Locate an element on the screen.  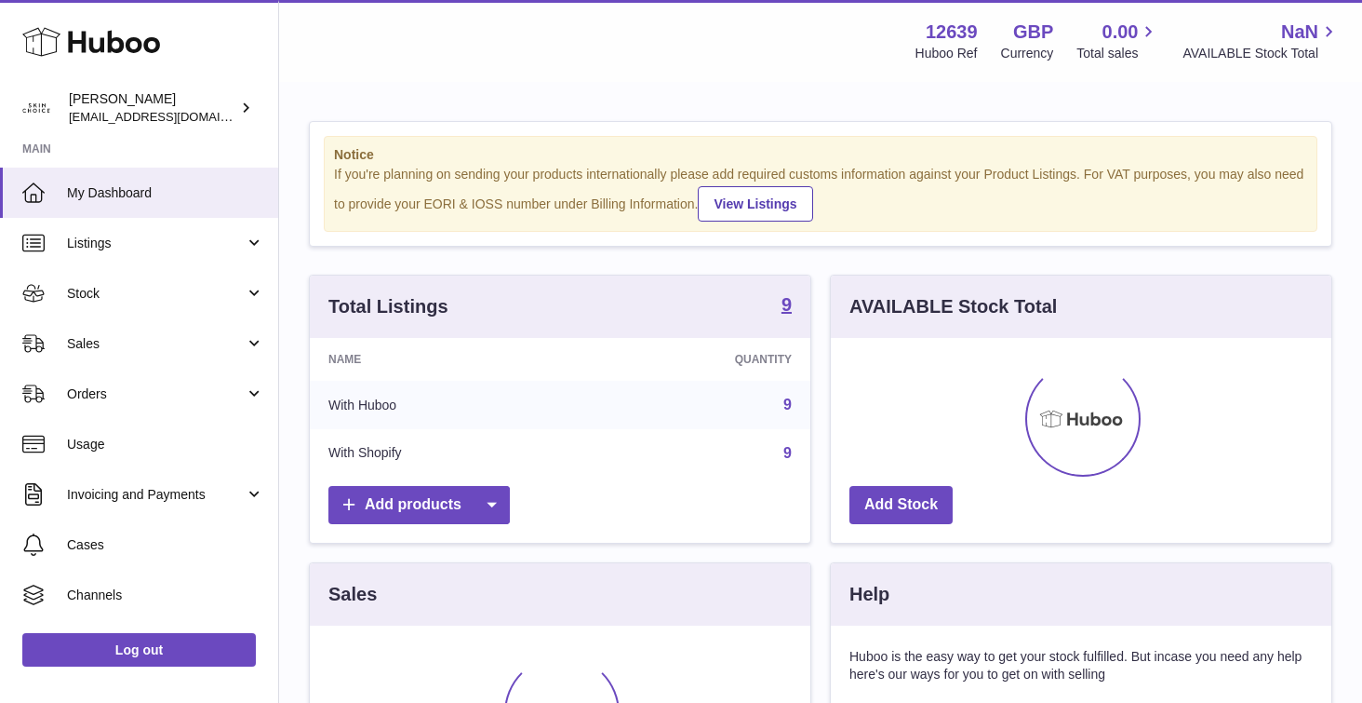
span: My Dashboard is located at coordinates (166, 193).